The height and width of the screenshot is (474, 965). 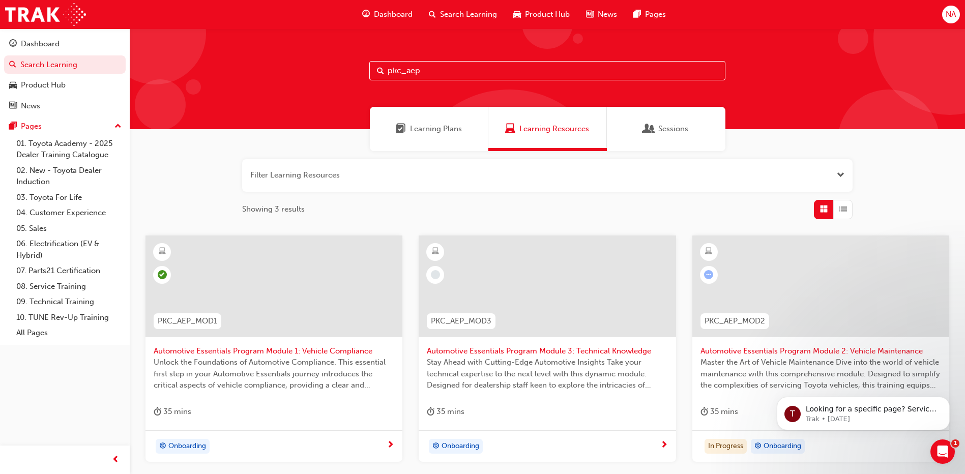 What do you see at coordinates (69, 228) in the screenshot?
I see `a: 05. Sales` at bounding box center [69, 228].